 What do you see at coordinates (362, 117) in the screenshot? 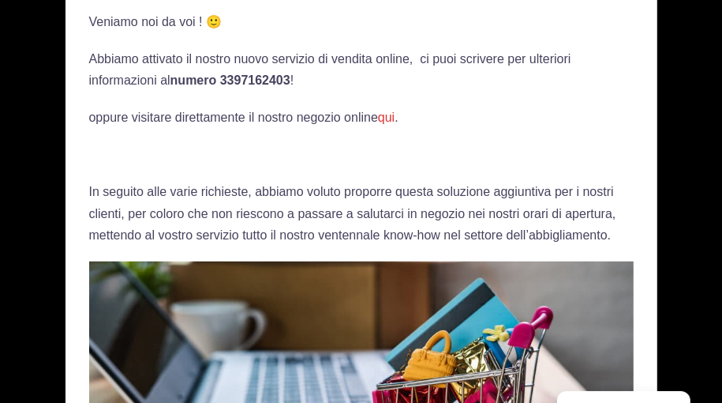
I see `p: oppure visitare direttamente il nostro negozio online .` at bounding box center [362, 117].